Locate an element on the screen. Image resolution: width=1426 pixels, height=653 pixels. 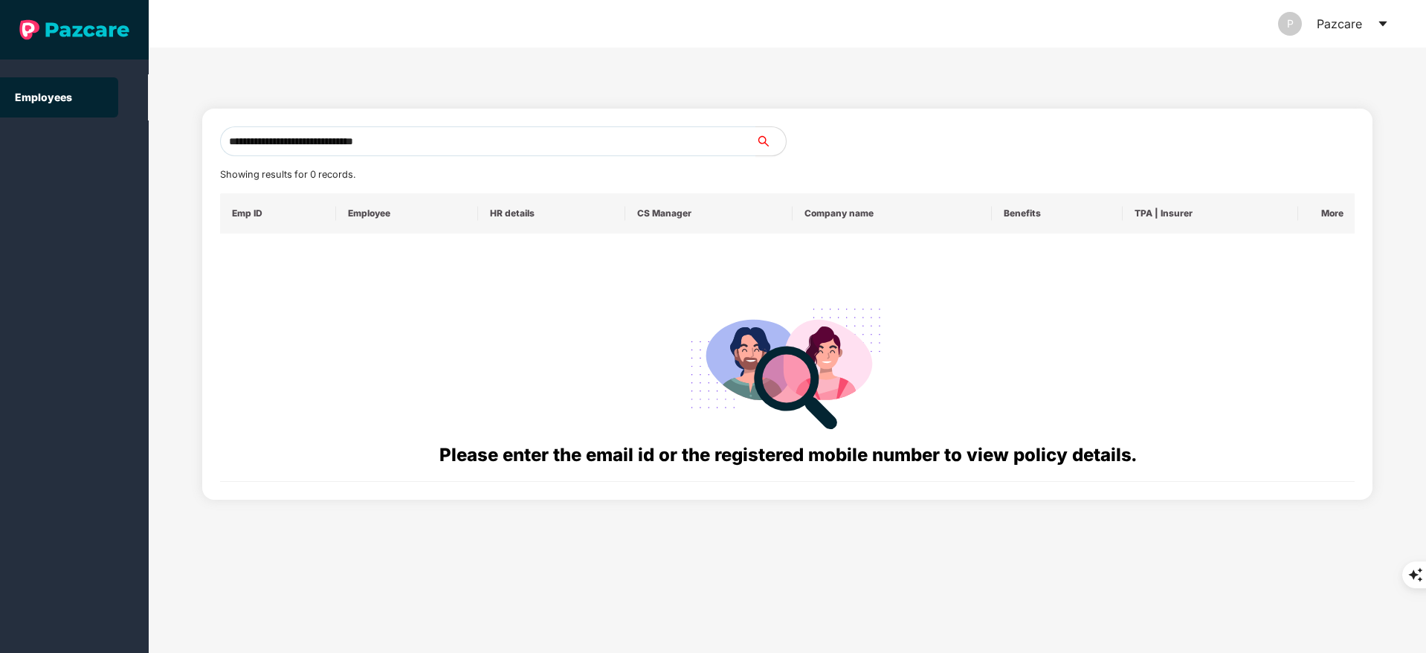
th: CS Manager is located at coordinates (708, 213).